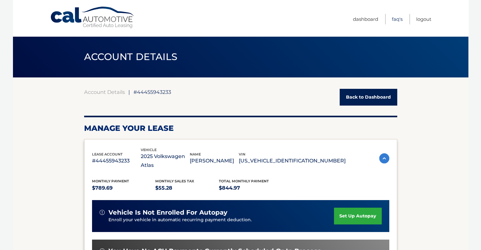 The width and height of the screenshot is (481, 250). I want to click on h2: Manage Your Lease, so click(241, 128).